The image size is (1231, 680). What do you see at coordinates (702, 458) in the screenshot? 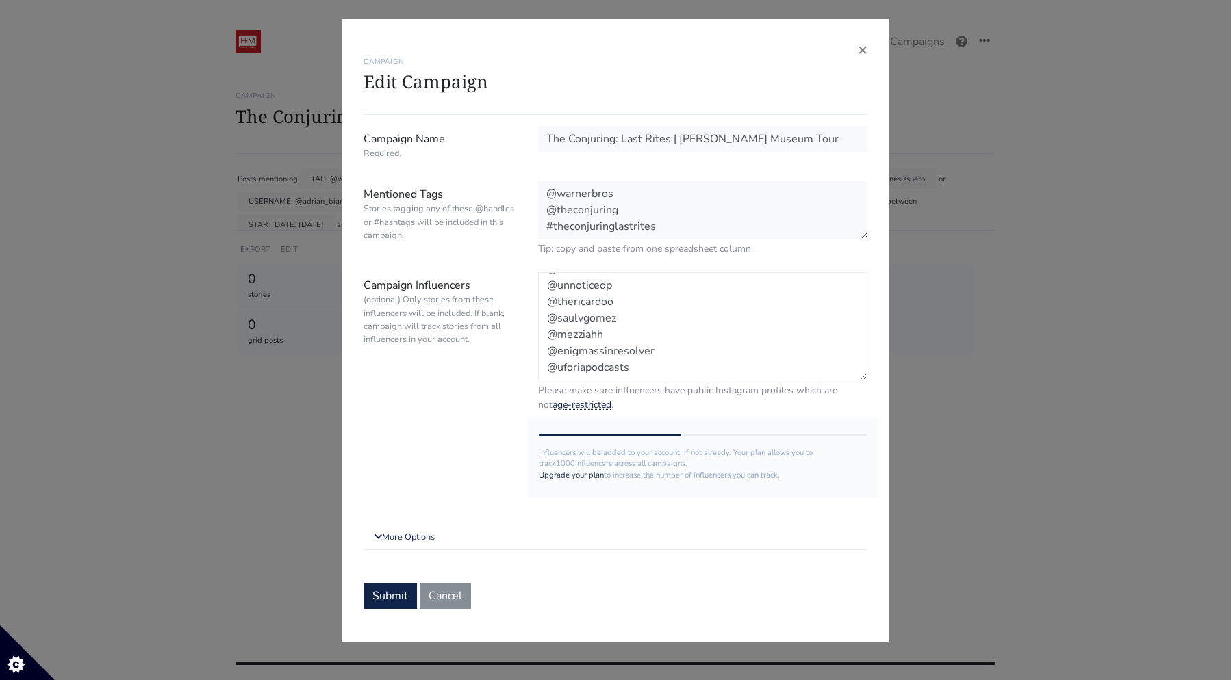
I see `div: Influencers will be added to your account, if not already. Your plan allows you to track influenc...` at bounding box center [702, 458].